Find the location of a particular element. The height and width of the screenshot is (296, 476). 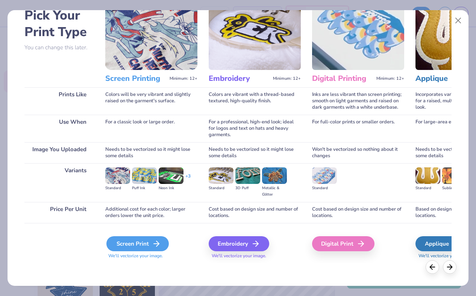

button: Close is located at coordinates (459, 21).